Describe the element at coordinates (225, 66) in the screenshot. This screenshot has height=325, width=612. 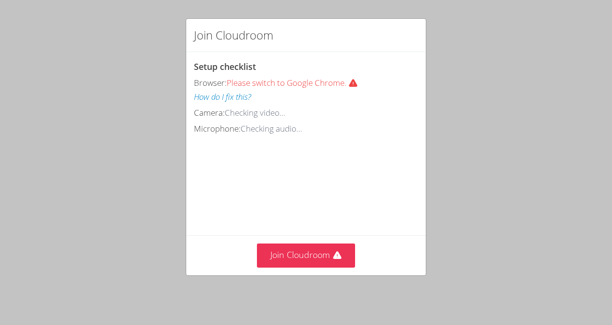
I see `span: Setup checklist` at that location.